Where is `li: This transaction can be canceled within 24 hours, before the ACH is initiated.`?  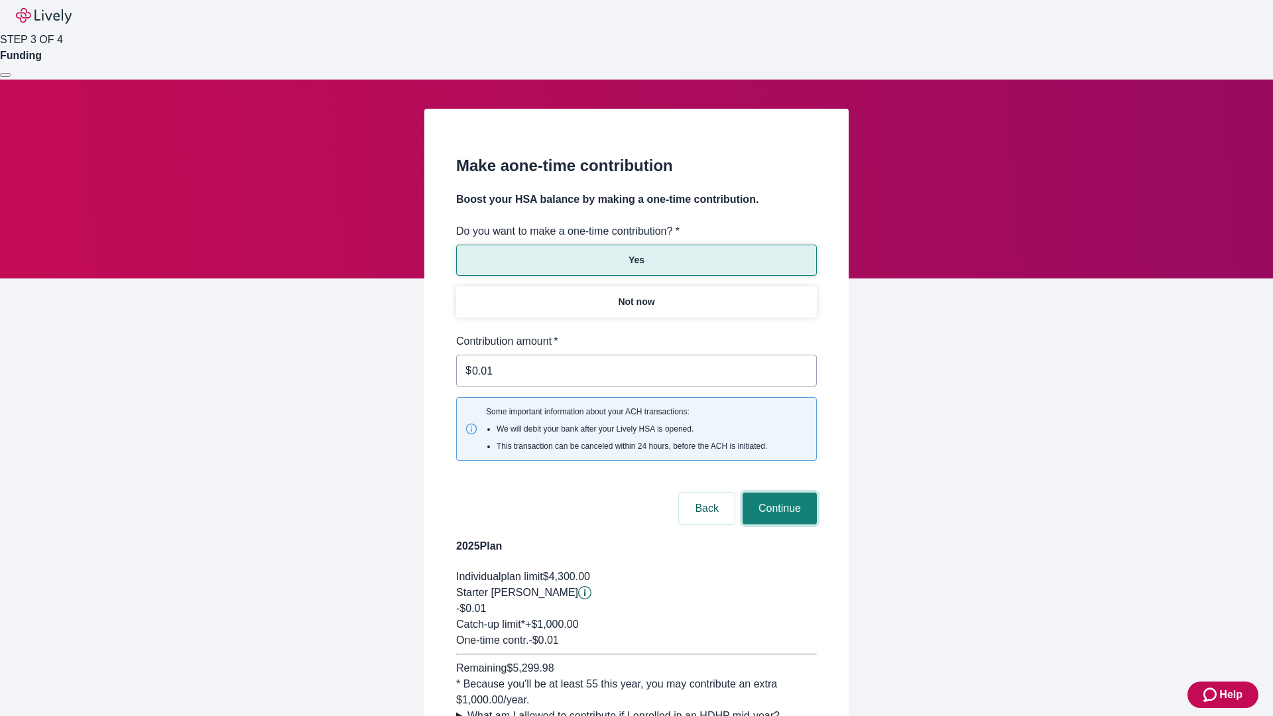 li: This transaction can be canceled within 24 hours, before the ACH is initiated. is located at coordinates (632, 446).